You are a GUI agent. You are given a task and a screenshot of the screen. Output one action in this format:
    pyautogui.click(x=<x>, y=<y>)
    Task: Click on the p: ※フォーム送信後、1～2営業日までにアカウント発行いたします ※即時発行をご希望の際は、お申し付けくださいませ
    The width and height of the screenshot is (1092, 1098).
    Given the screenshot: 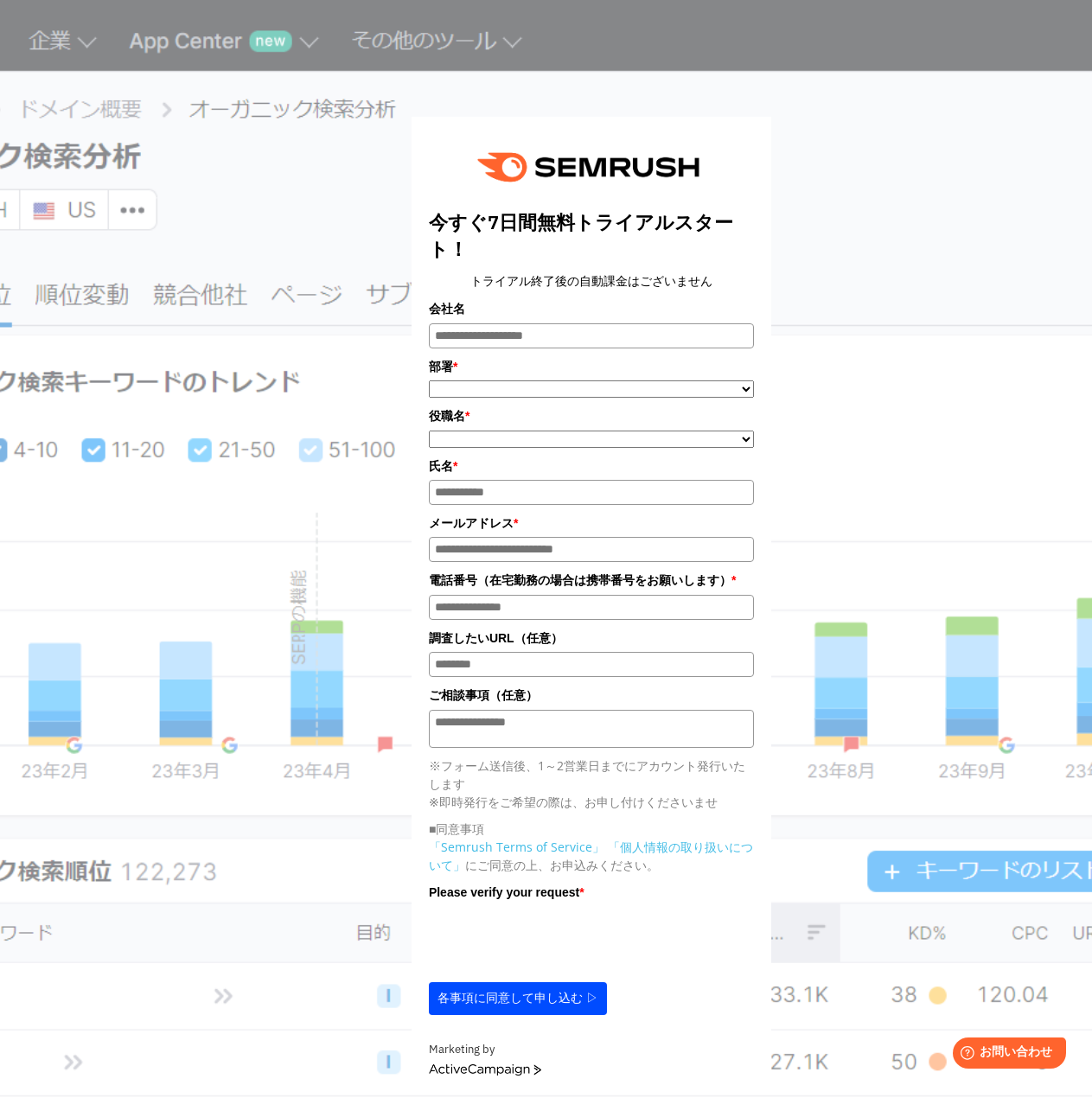 What is the action you would take?
    pyautogui.click(x=591, y=783)
    